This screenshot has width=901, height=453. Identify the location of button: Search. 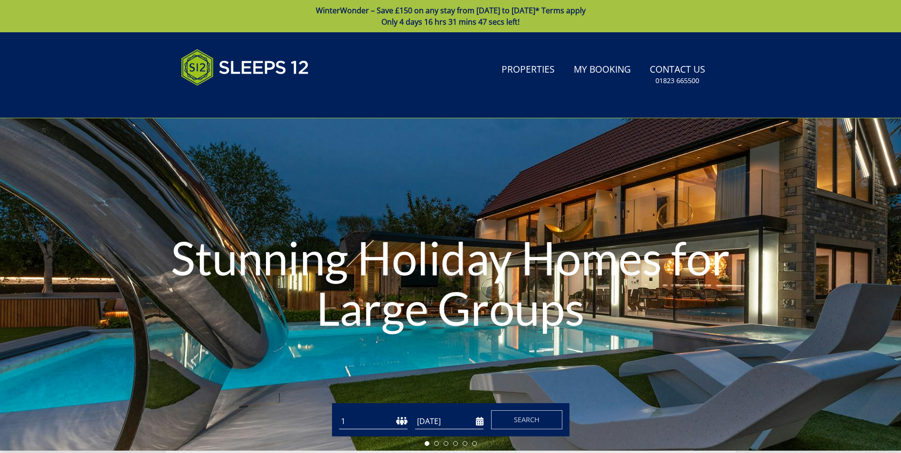
(527, 420).